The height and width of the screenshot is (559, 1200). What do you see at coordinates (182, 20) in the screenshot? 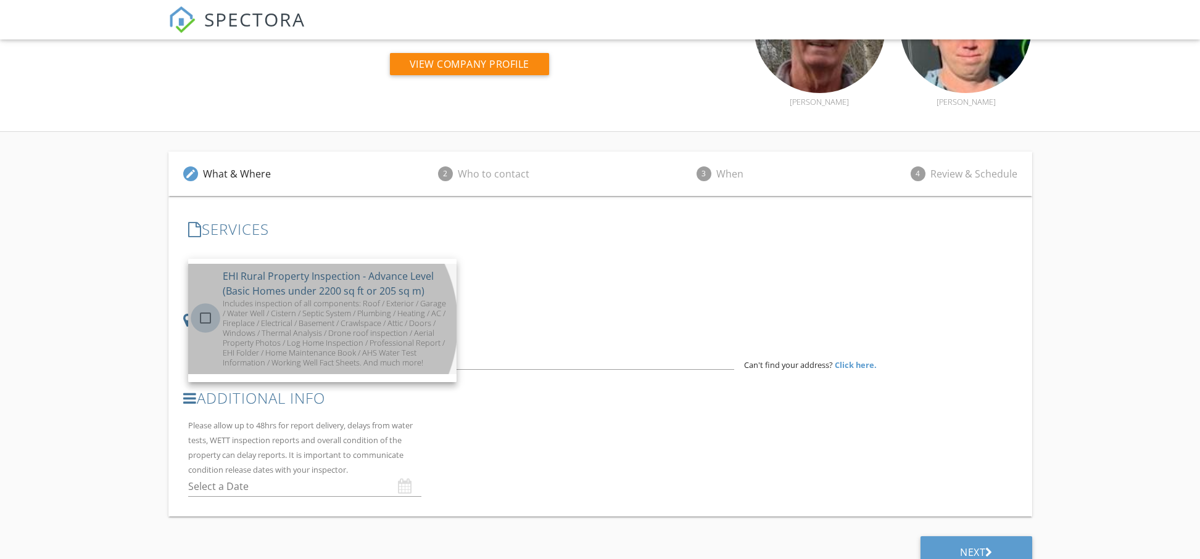
I see `img: The Best Home Inspection Software - Spectora` at bounding box center [182, 20].